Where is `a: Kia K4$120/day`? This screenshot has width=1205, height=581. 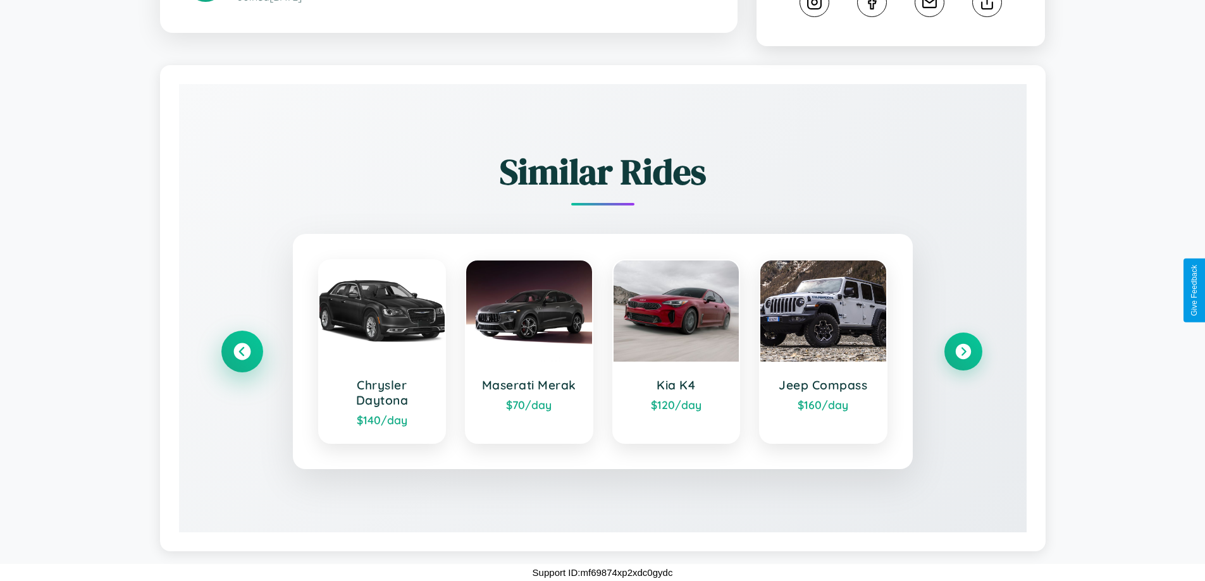 a: Kia K4$120/day is located at coordinates (676, 352).